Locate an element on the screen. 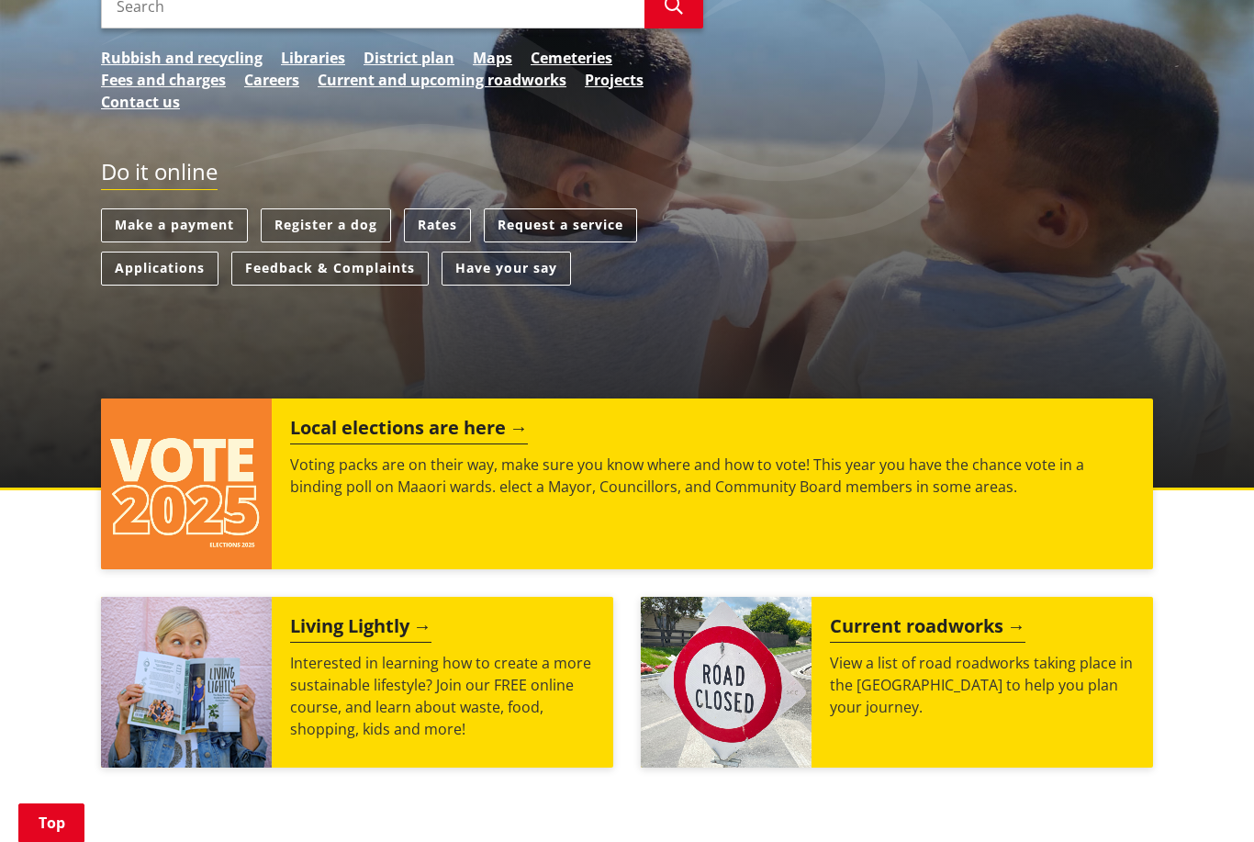 This screenshot has width=1254, height=842. a: Request a service is located at coordinates (560, 225).